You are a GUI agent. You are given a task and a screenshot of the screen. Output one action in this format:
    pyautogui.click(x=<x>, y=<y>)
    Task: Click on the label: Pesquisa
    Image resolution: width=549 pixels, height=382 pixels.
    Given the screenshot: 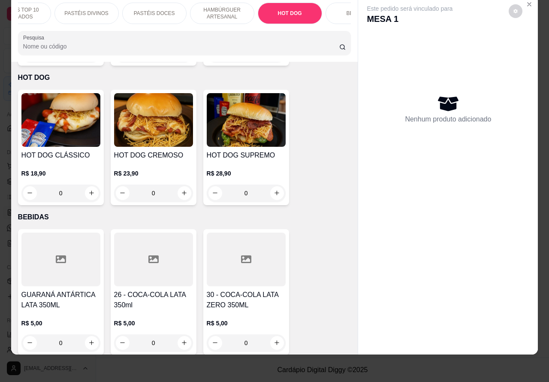 What is the action you would take?
    pyautogui.click(x=35, y=37)
    